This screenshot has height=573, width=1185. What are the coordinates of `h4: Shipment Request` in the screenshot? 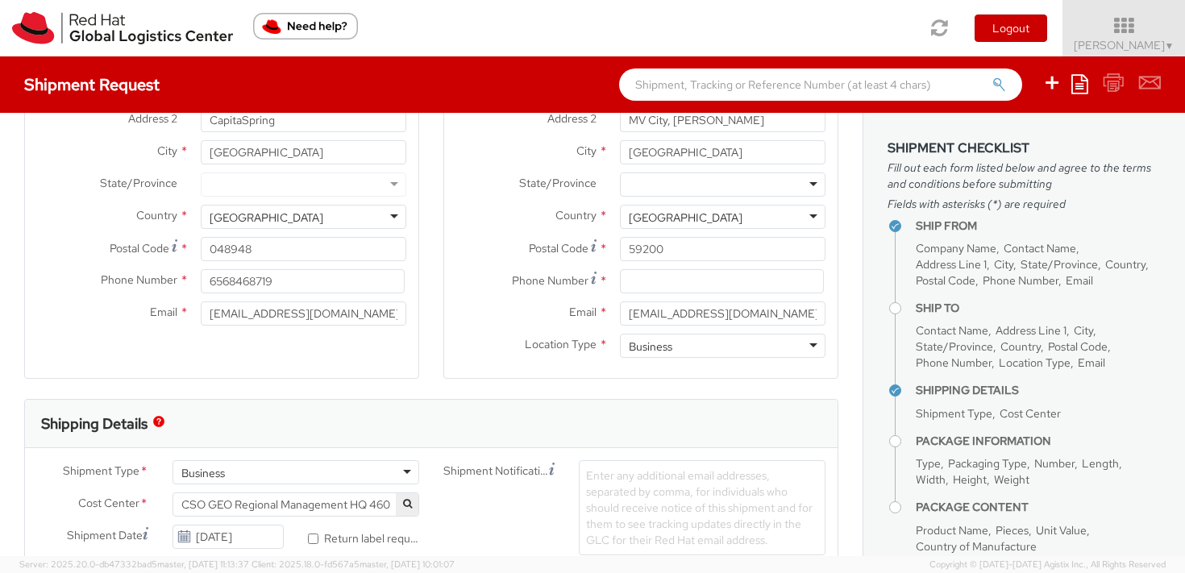 It's located at (92, 85).